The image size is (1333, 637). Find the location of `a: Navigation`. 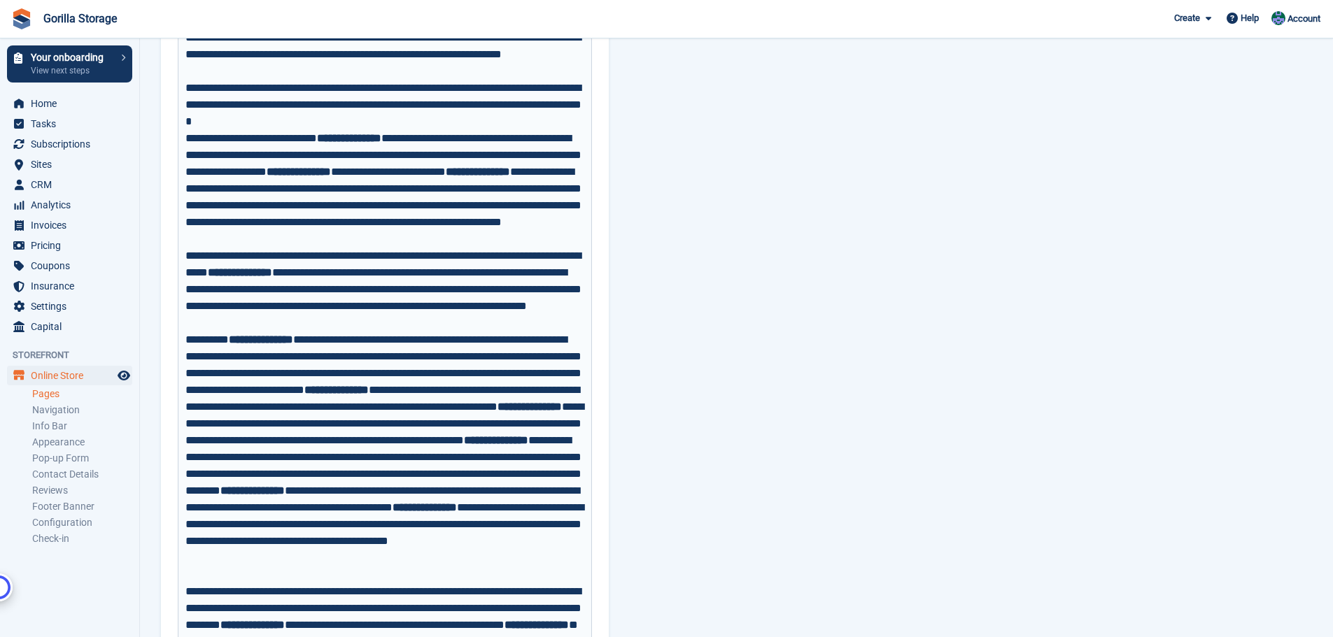

a: Navigation is located at coordinates (82, 410).